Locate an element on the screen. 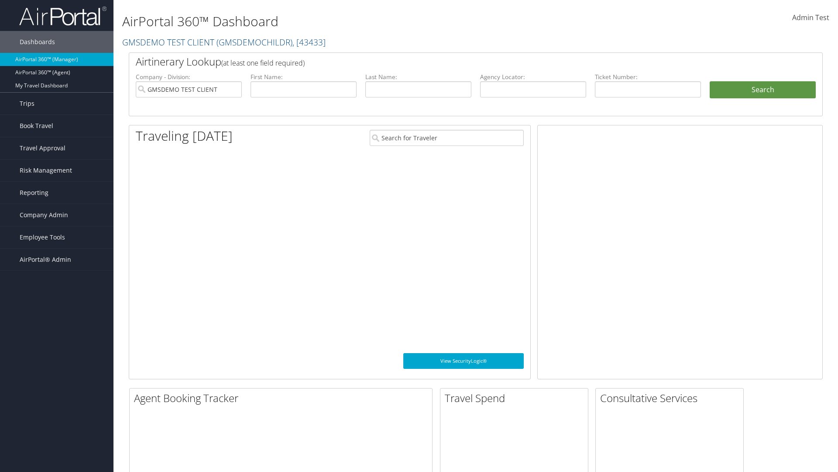  label: Last Name: is located at coordinates (418, 77).